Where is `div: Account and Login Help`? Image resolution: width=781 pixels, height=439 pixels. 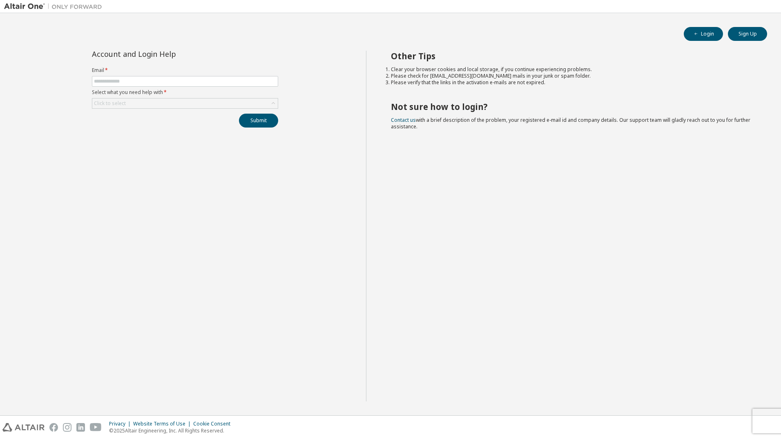 div: Account and Login Help is located at coordinates (166, 54).